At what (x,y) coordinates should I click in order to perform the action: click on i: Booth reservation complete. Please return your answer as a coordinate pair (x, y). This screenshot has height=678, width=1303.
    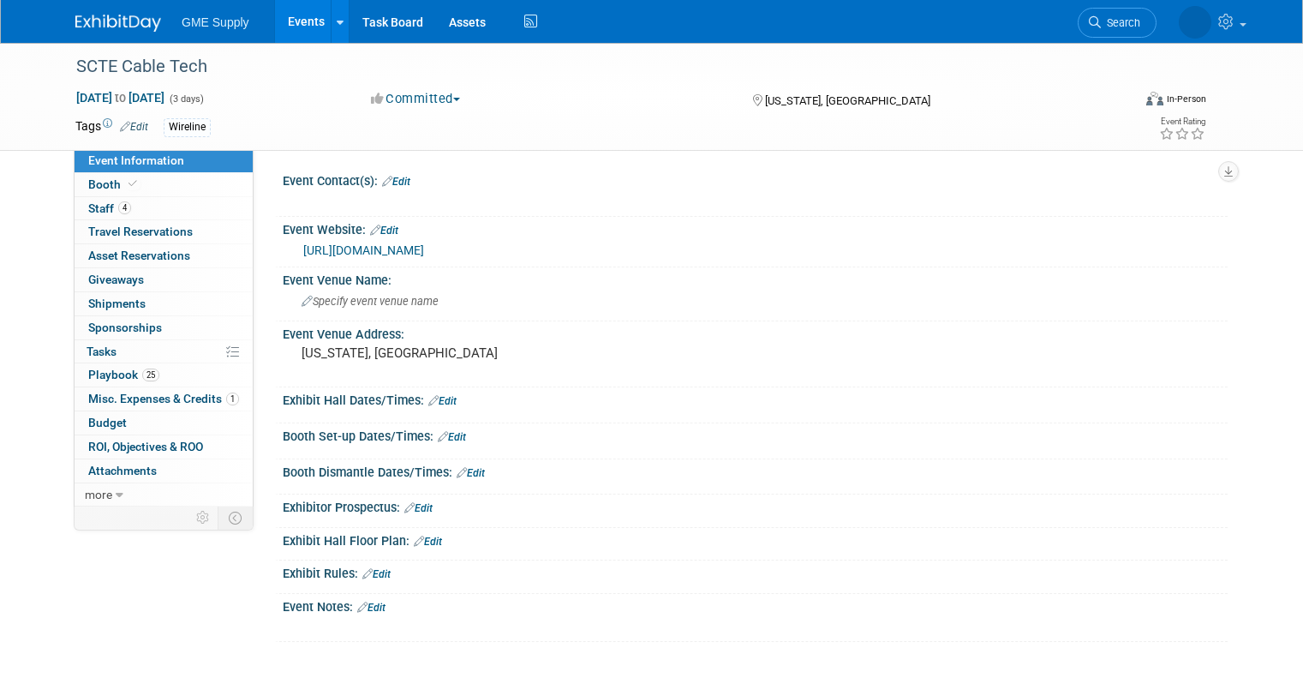
    Looking at the image, I should click on (133, 183).